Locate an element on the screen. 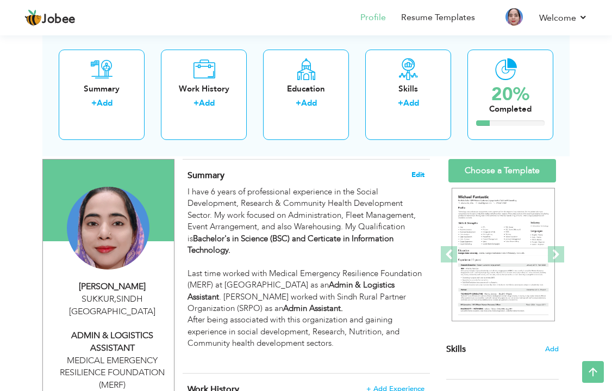 Image resolution: width=612 pixels, height=391 pixels. div: 20% is located at coordinates (511, 94).